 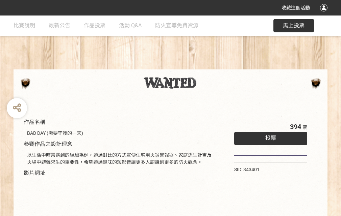 I want to click on span: 比賽說明, so click(x=24, y=25).